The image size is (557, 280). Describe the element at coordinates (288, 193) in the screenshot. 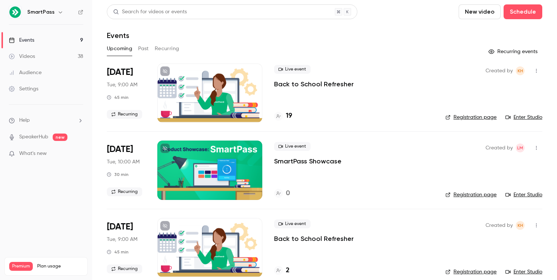

I see `h4: 0` at that location.